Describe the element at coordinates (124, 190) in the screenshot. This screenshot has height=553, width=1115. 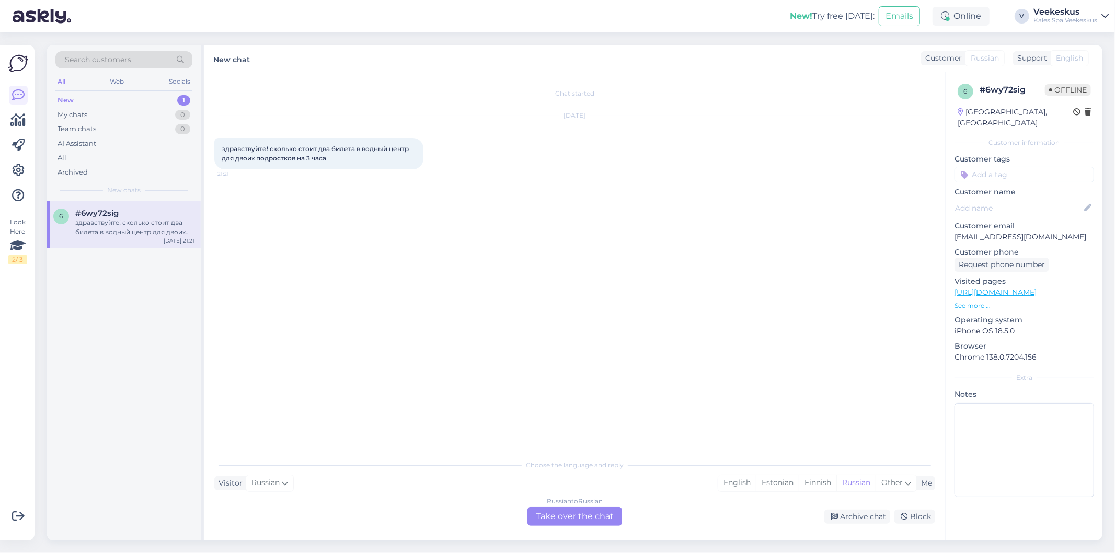
I see `span: New chats` at that location.